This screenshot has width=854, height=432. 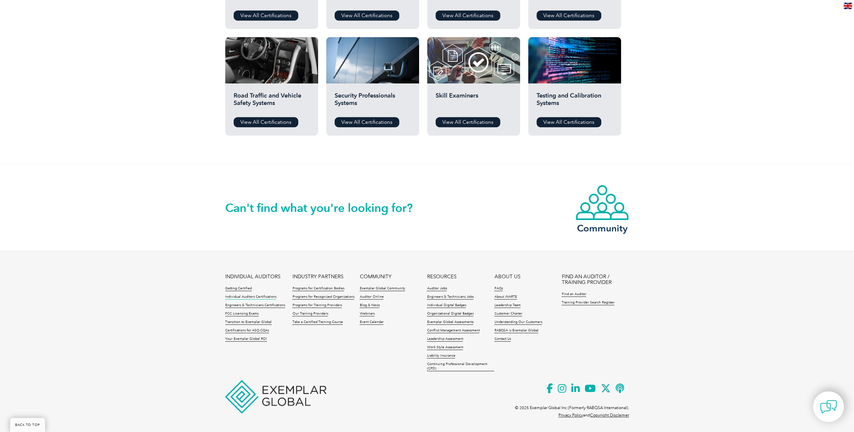 I want to click on img: en, so click(x=848, y=6).